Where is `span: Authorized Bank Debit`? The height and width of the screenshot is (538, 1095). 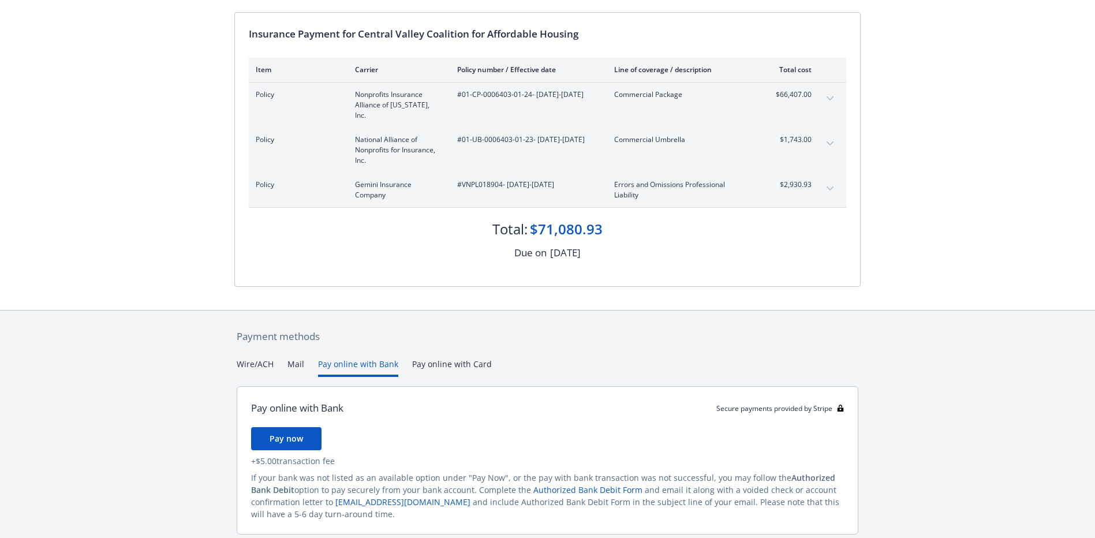
span: Authorized Bank Debit is located at coordinates (543, 484).